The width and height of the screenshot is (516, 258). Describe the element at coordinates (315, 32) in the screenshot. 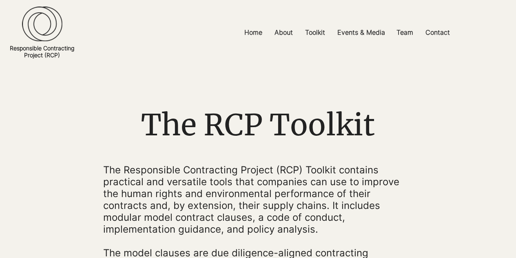

I see `p: Toolkit` at that location.